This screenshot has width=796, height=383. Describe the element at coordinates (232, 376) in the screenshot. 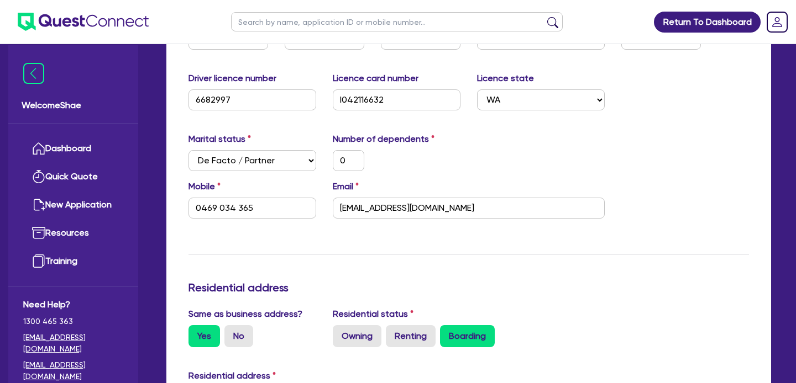

I see `label: Residential address` at that location.